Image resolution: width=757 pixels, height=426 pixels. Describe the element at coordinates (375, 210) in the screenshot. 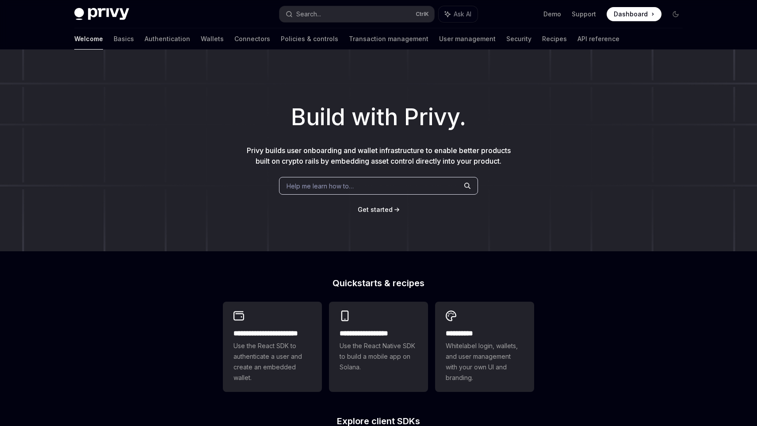

I see `a: Get started` at that location.